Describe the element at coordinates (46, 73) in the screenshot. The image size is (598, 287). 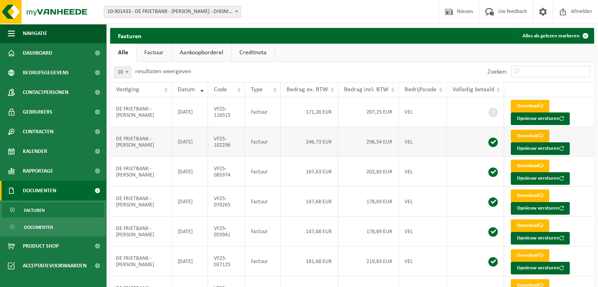
I see `span: Bedrijfsgegevens` at that location.